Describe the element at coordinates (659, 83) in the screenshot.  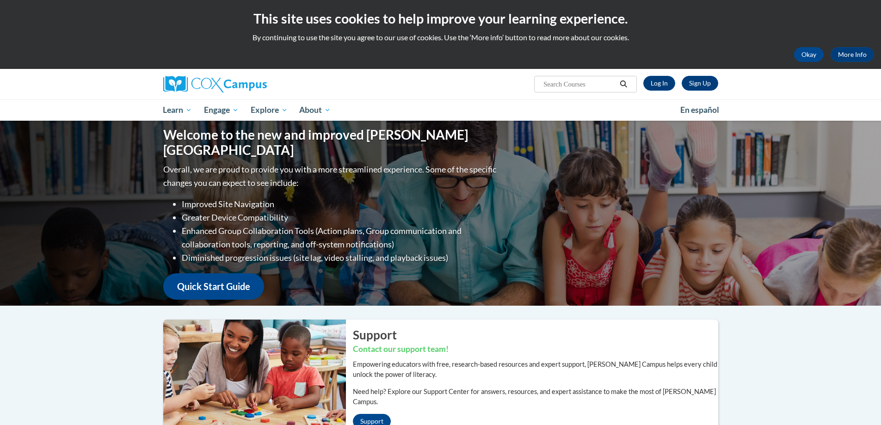
I see `a: Log In` at that location.